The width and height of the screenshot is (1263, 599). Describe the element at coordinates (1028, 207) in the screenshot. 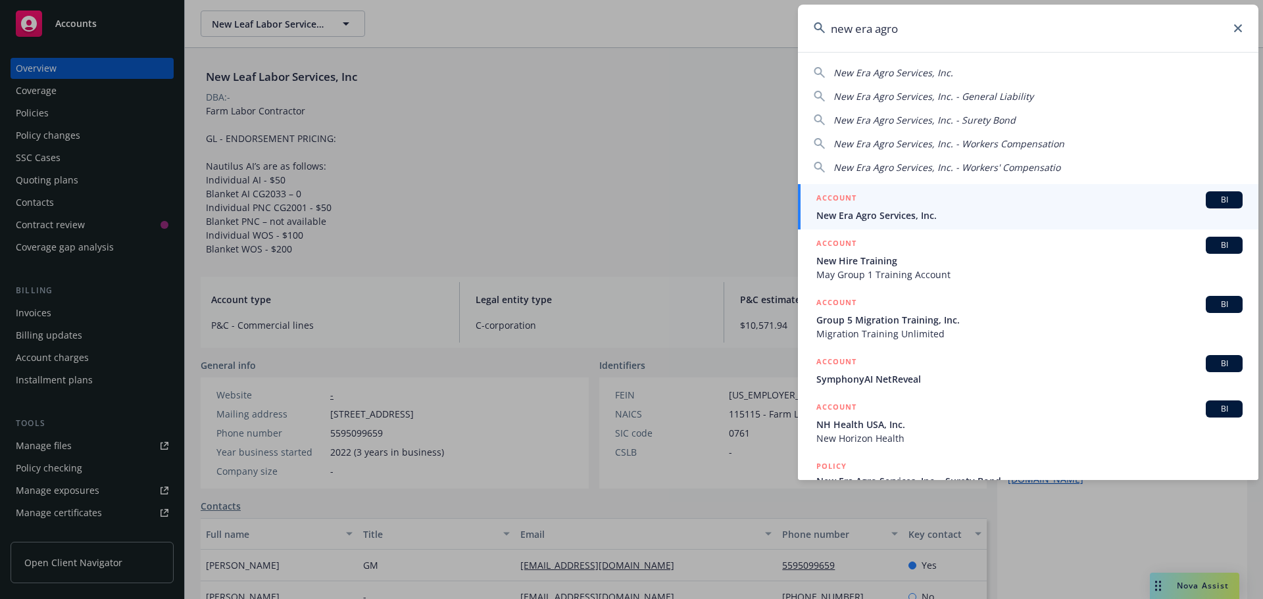

I see `a: ACCOUNTBINew Era Agro Services, Inc.` at that location.